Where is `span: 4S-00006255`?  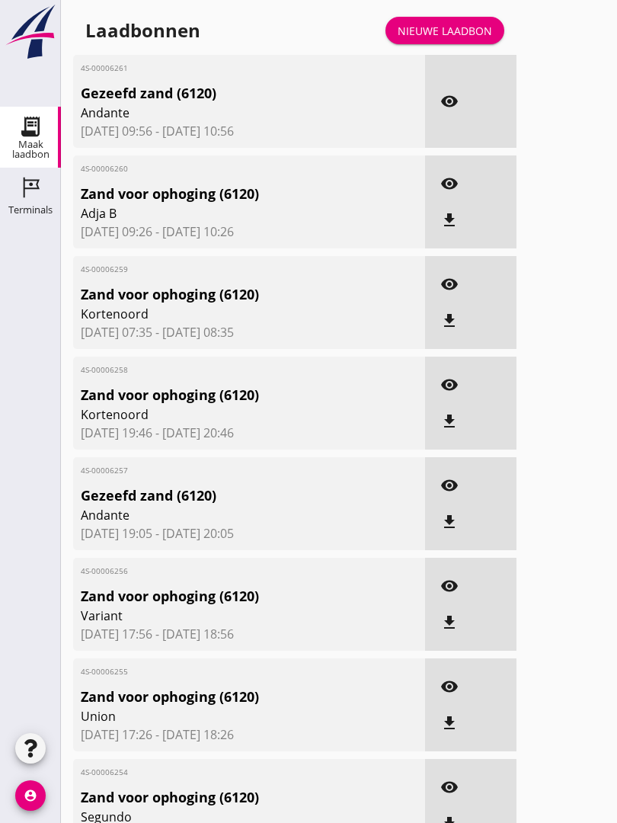 span: 4S-00006255 is located at coordinates (221, 671).